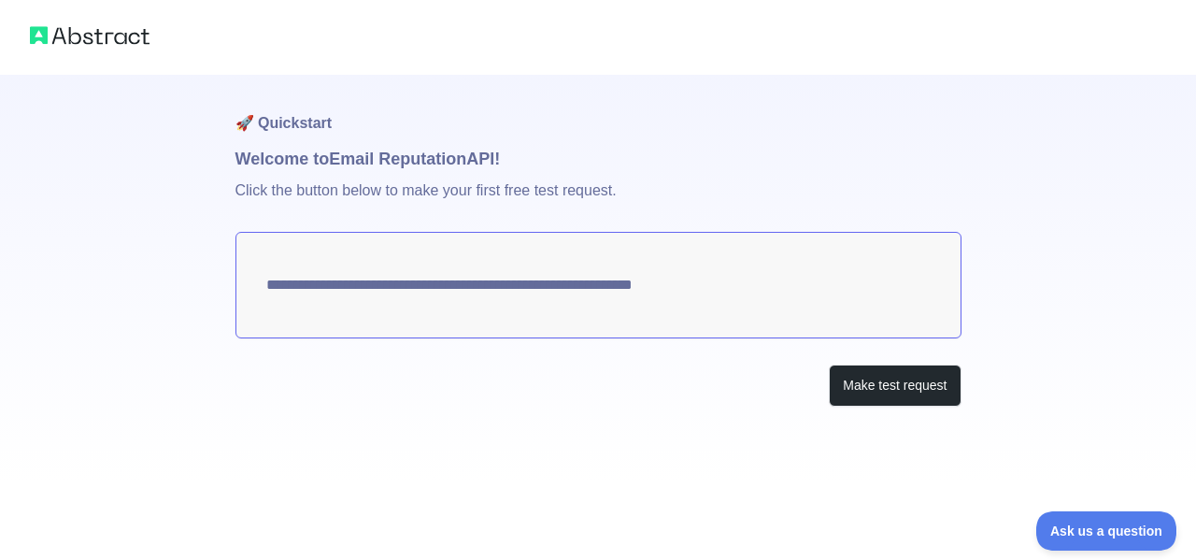  I want to click on button: Make test request, so click(894, 385).